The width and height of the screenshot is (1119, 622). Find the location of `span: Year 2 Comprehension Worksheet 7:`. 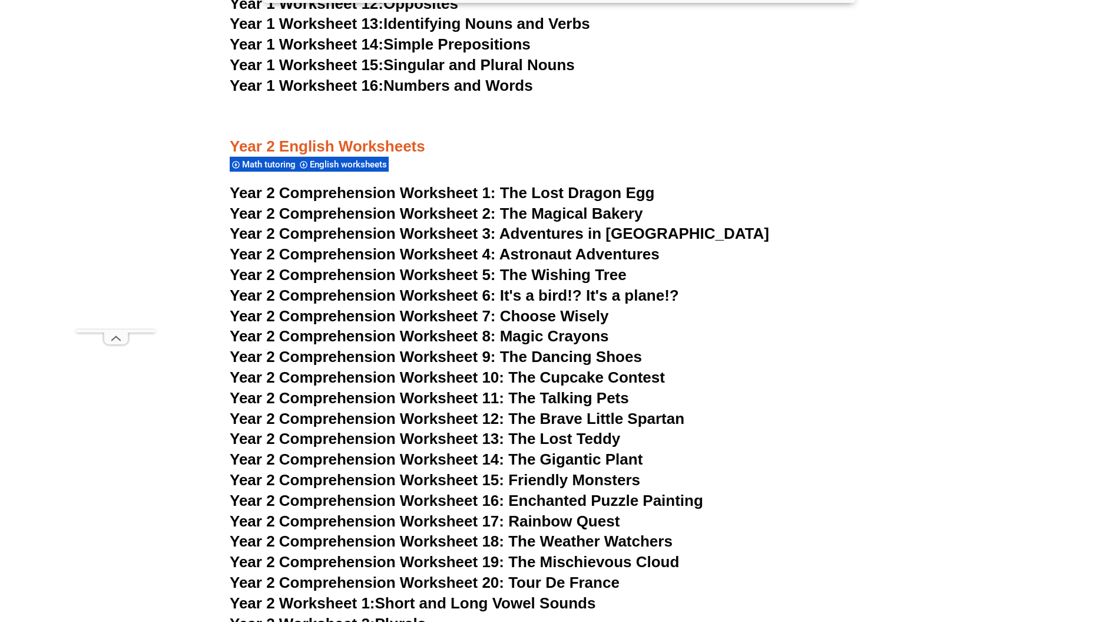

span: Year 2 Comprehension Worksheet 7: is located at coordinates (363, 316).